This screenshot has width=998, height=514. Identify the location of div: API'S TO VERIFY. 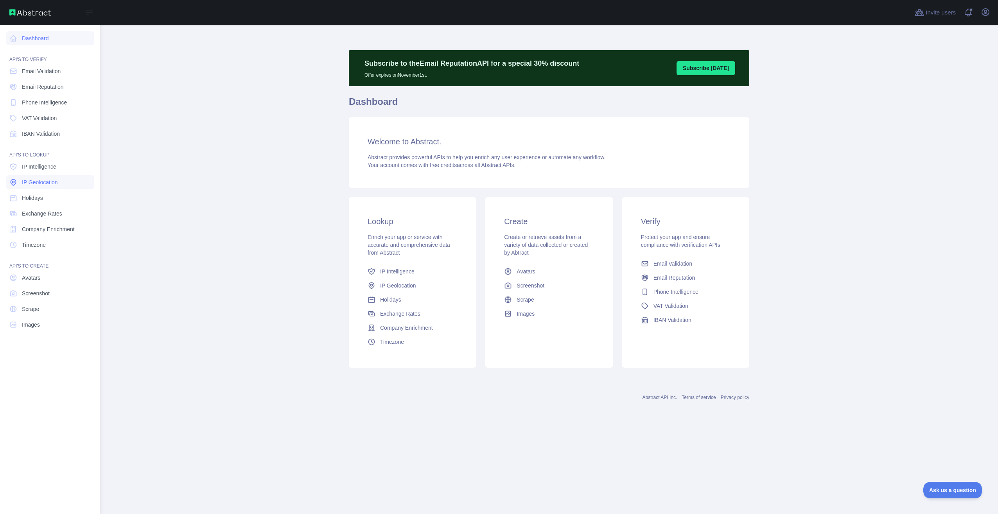
(50, 55).